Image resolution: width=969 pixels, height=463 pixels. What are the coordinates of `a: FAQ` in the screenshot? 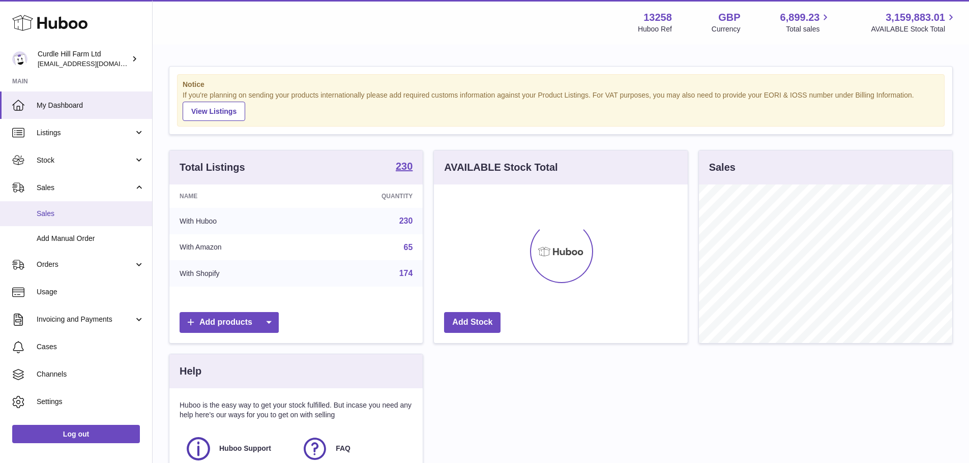 It's located at (354, 449).